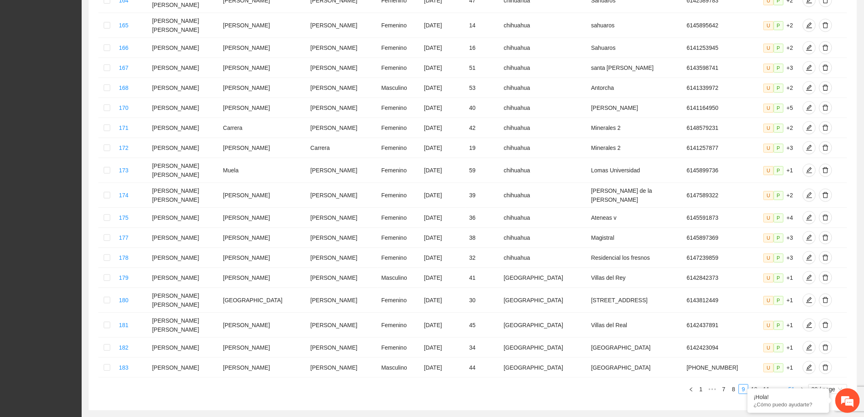  Describe the element at coordinates (123, 238) in the screenshot. I see `a: 177` at that location.